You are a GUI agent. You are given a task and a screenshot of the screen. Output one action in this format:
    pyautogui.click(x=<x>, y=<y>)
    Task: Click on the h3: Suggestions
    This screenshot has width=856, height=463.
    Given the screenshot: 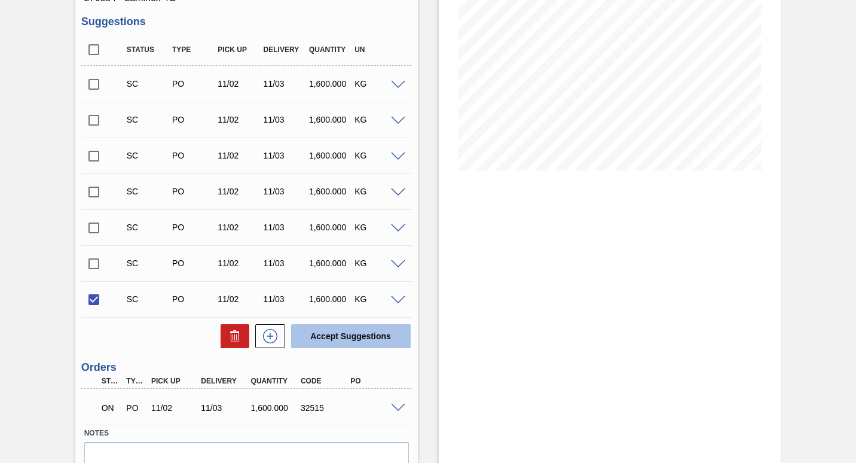 What is the action you would take?
    pyautogui.click(x=246, y=22)
    